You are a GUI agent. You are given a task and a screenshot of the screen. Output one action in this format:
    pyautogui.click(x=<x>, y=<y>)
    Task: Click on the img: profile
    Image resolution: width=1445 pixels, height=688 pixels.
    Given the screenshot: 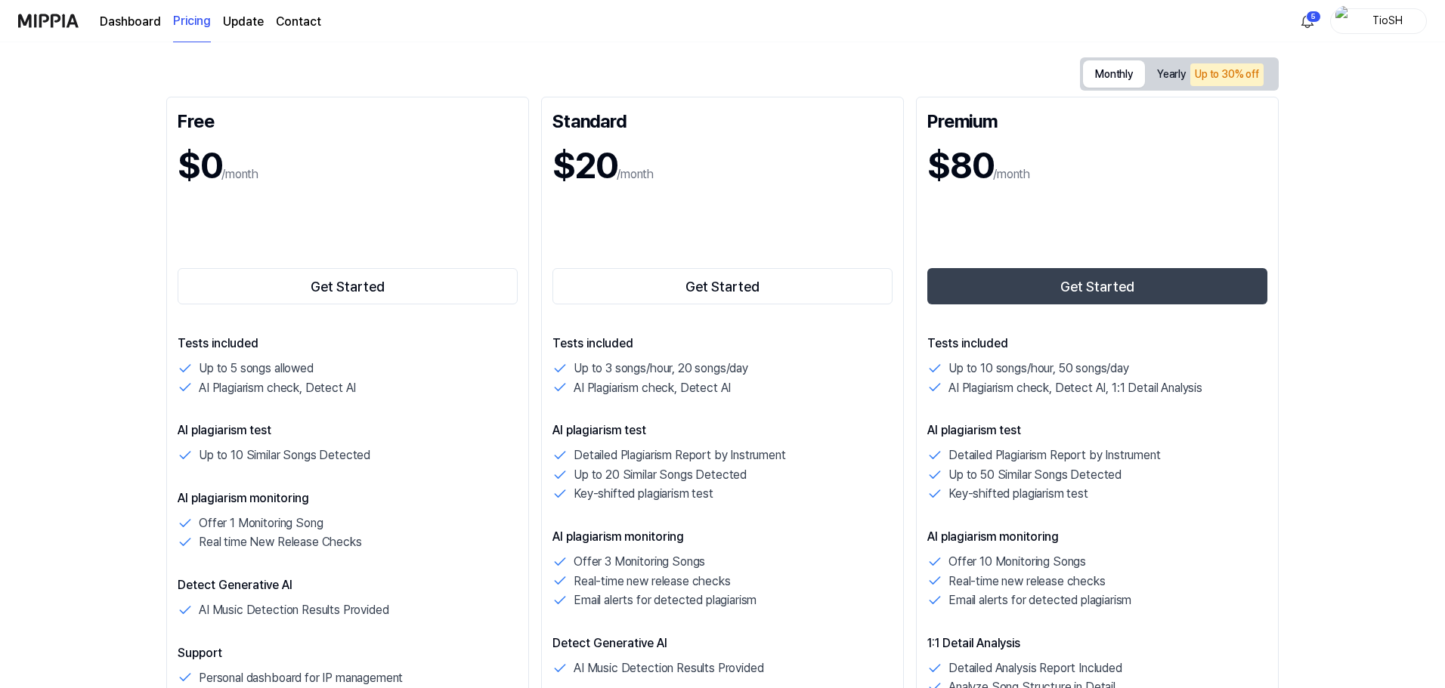 What is the action you would take?
    pyautogui.click(x=1344, y=21)
    